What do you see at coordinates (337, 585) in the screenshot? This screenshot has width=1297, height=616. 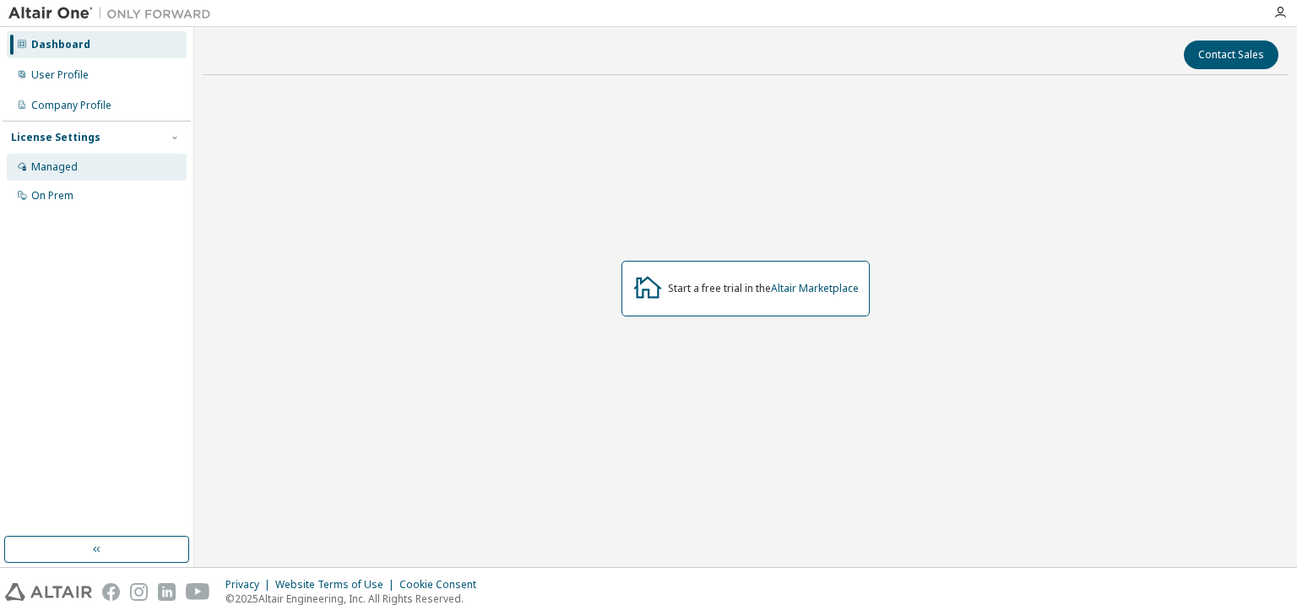 I see `div: Website Terms of Use` at bounding box center [337, 585].